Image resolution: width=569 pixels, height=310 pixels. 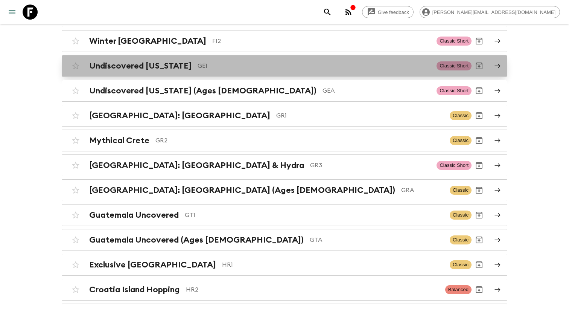 What do you see at coordinates (284, 215) in the screenshot?
I see `a: Guatemala UncoveredGT1ClassicArchive` at bounding box center [284, 215].